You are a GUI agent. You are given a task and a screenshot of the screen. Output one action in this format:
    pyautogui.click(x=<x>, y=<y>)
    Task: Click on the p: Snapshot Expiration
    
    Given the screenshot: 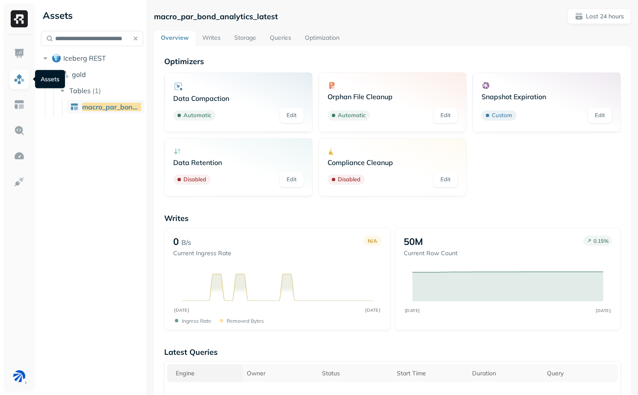 What is the action you would take?
    pyautogui.click(x=546, y=97)
    